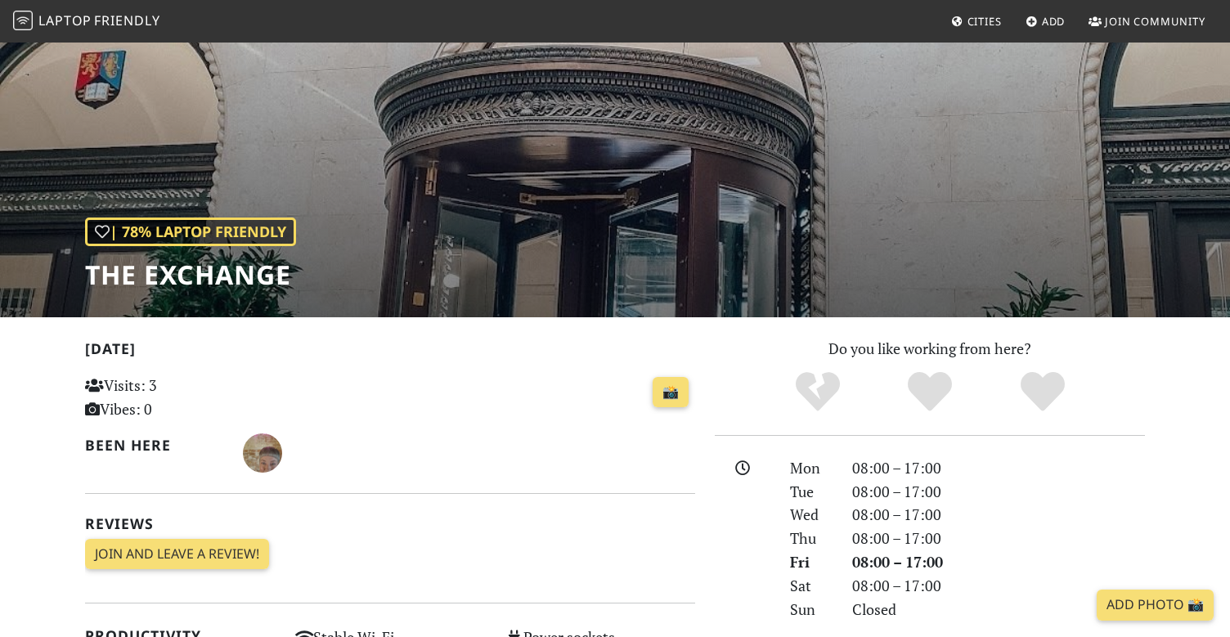  What do you see at coordinates (818, 392) in the screenshot?
I see `div: No` at bounding box center [818, 392].